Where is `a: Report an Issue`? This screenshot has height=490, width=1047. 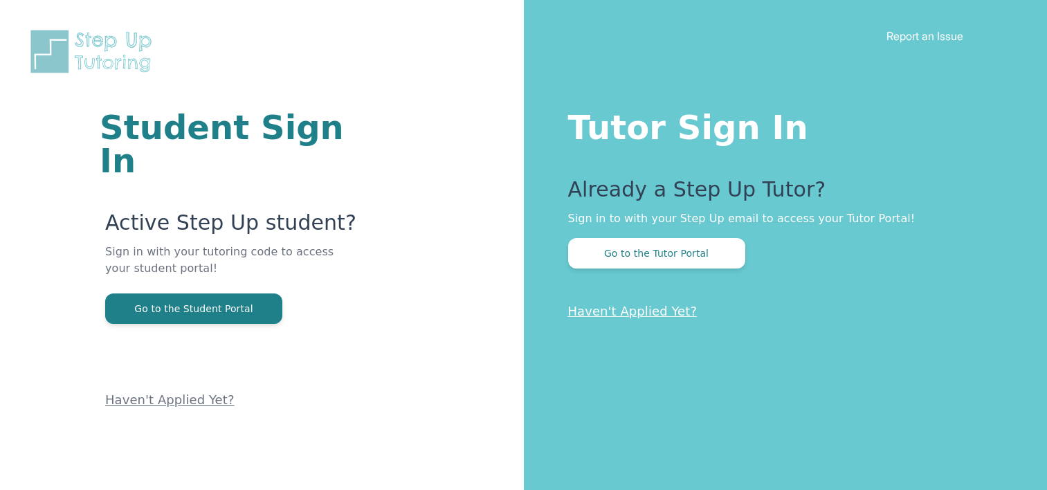
a: Report an Issue is located at coordinates (925, 36).